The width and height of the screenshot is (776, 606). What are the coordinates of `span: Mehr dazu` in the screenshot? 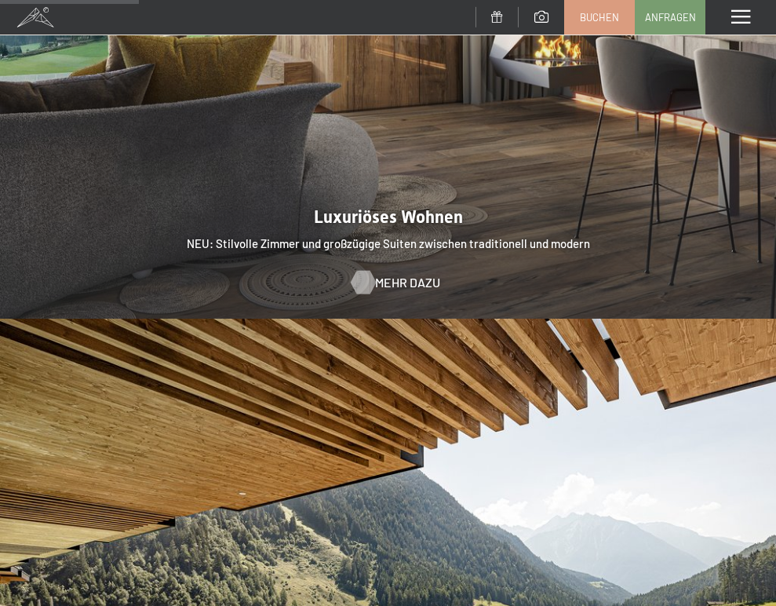 It's located at (407, 282).